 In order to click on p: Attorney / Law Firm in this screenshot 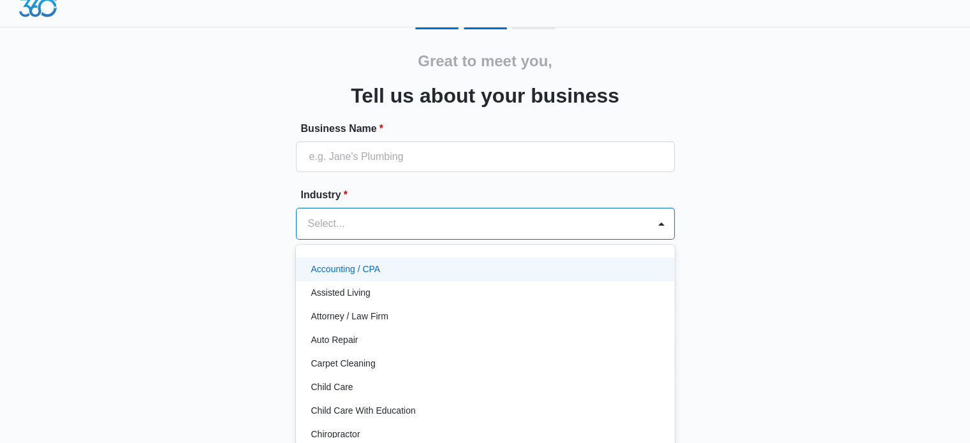, I will do `click(349, 316)`.